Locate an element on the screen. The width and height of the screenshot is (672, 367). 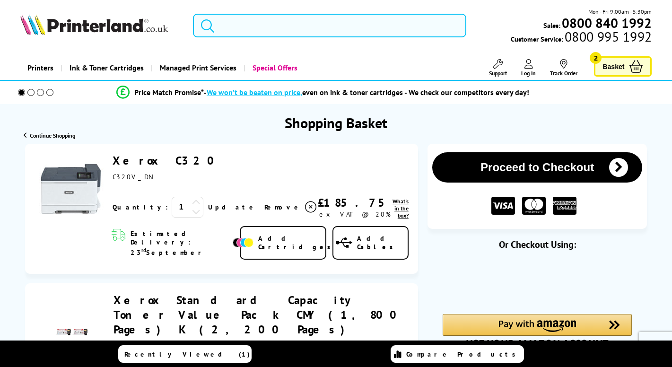
a: Special Offers is located at coordinates (274, 68).